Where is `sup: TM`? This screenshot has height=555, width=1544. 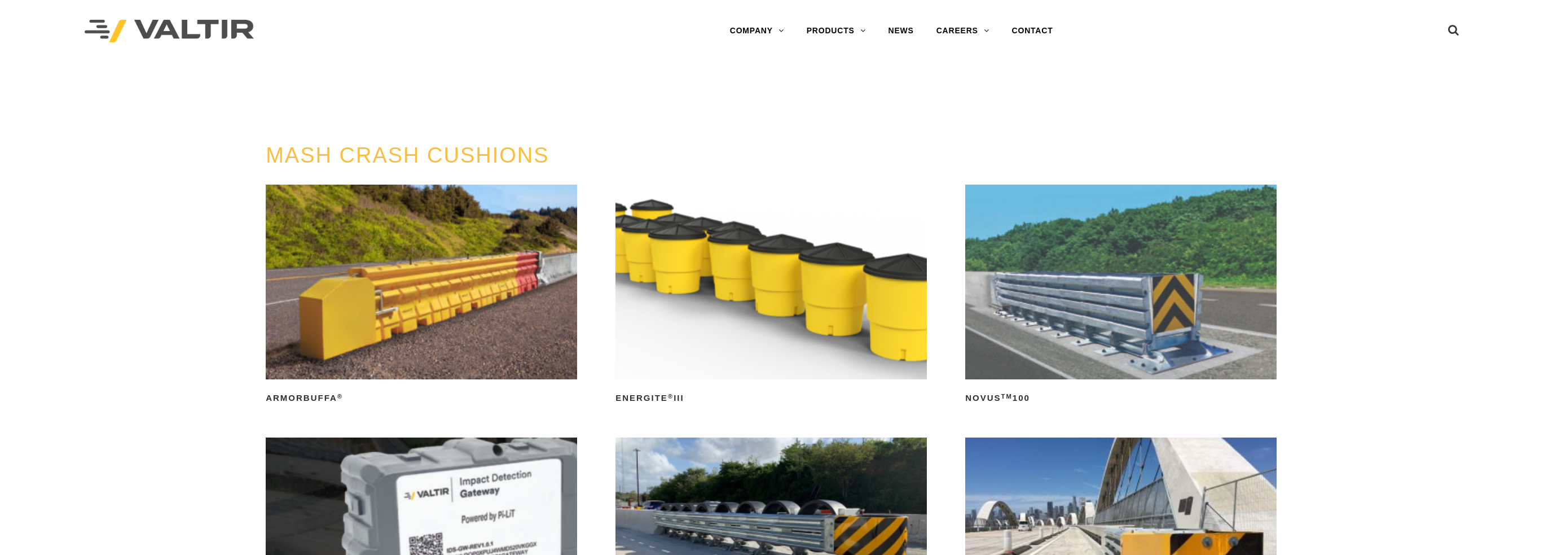 sup: TM is located at coordinates (1007, 396).